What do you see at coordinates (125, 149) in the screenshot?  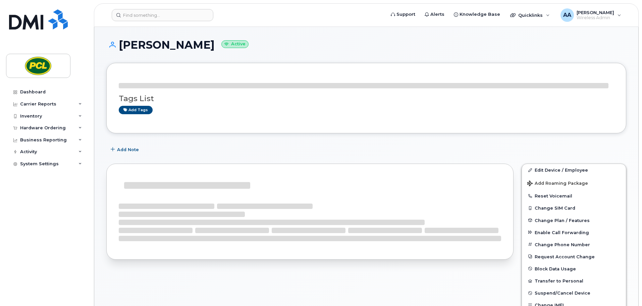 I see `button: Add Note` at bounding box center [125, 149].